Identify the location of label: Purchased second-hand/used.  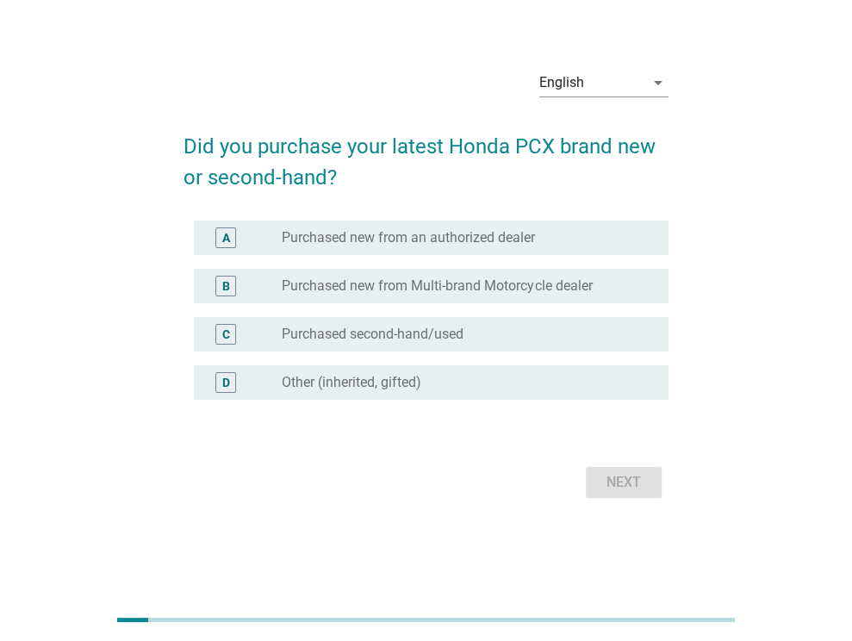
(372, 334).